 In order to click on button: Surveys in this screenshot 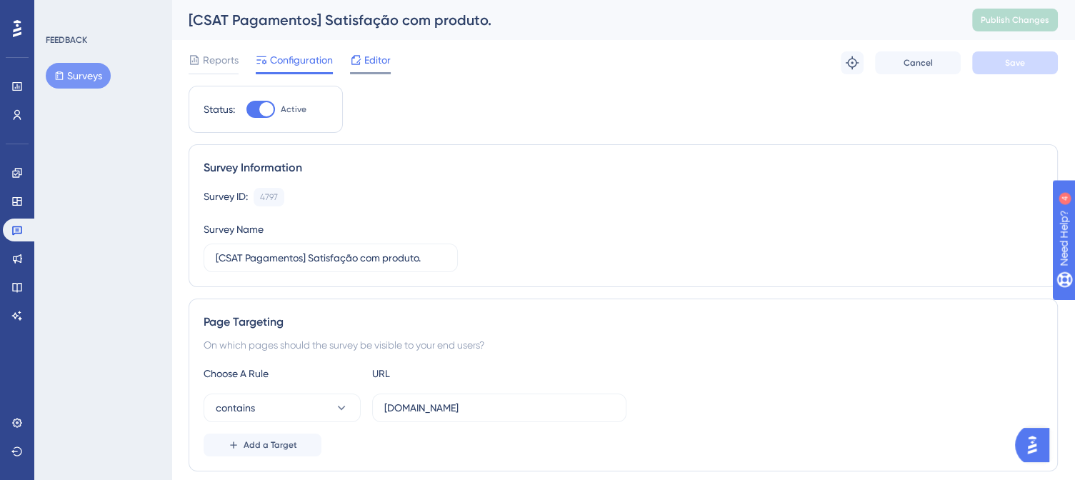, I will do `click(78, 76)`.